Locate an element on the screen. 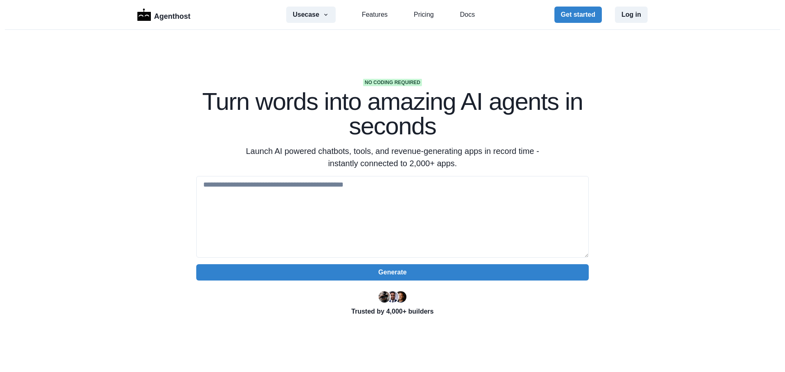  a: LogoAgenthost is located at coordinates (164, 15).